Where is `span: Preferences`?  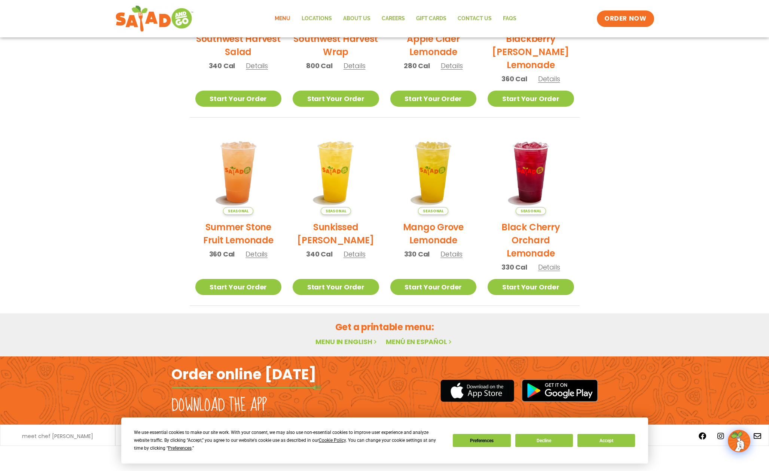
span: Preferences is located at coordinates (180, 448).